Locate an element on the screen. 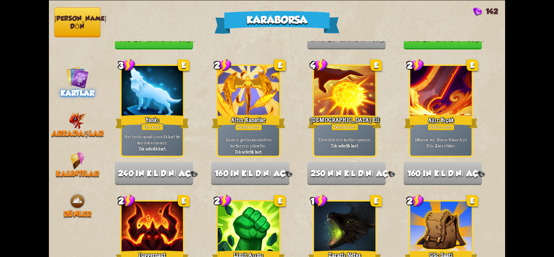 Image resolution: width=554 pixels, height=257 pixels. button: 210'un kilidini aç is located at coordinates (347, 38).